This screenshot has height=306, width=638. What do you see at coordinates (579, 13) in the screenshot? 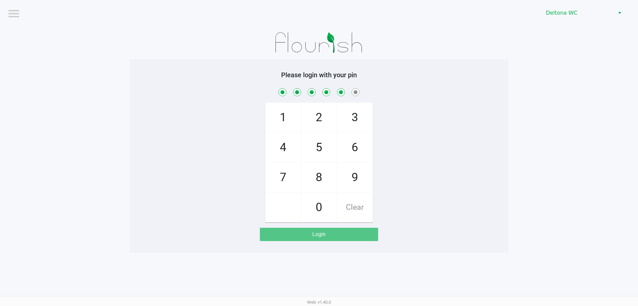
I see `span: Deltona WC` at bounding box center [579, 13].